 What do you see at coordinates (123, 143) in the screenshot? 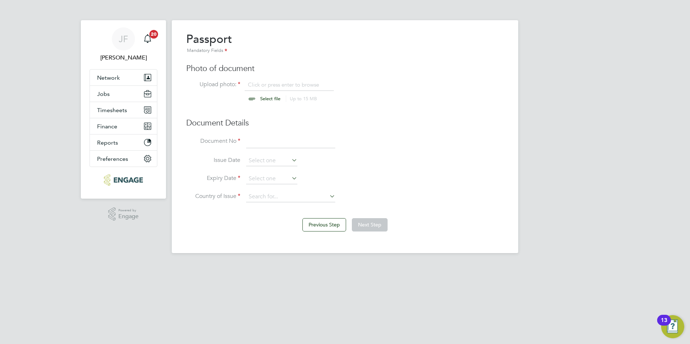
I see `button: Reports` at bounding box center [123, 143].